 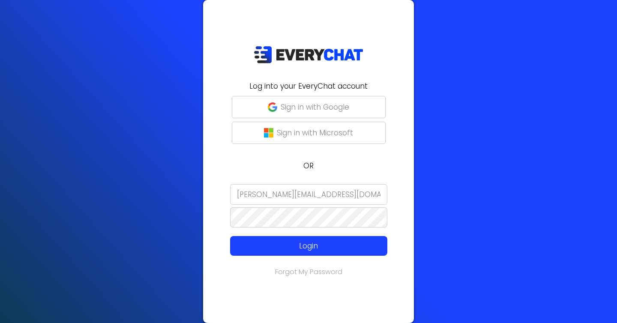 I want to click on p: Sign in with Google, so click(x=315, y=107).